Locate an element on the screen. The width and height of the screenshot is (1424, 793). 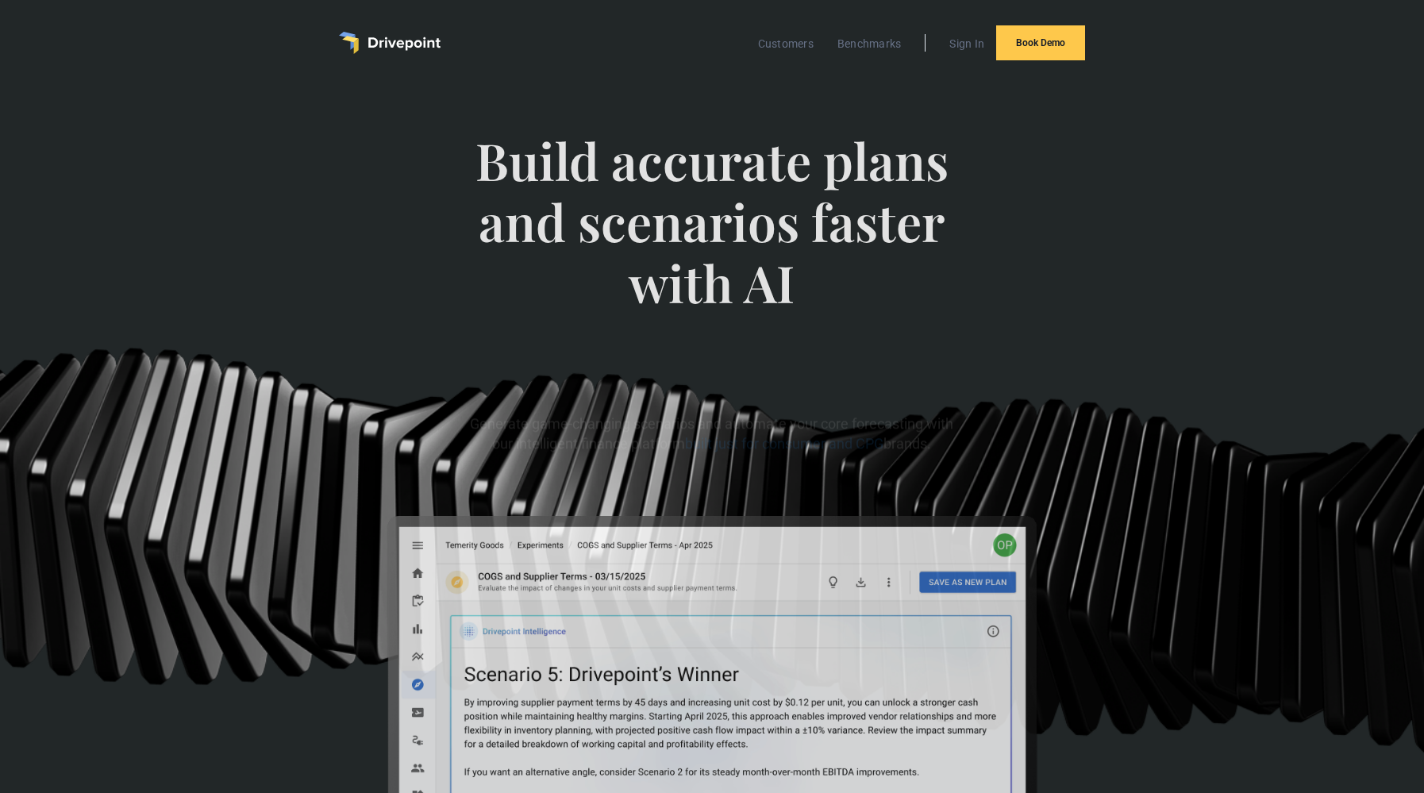
a: home is located at coordinates (390, 43).